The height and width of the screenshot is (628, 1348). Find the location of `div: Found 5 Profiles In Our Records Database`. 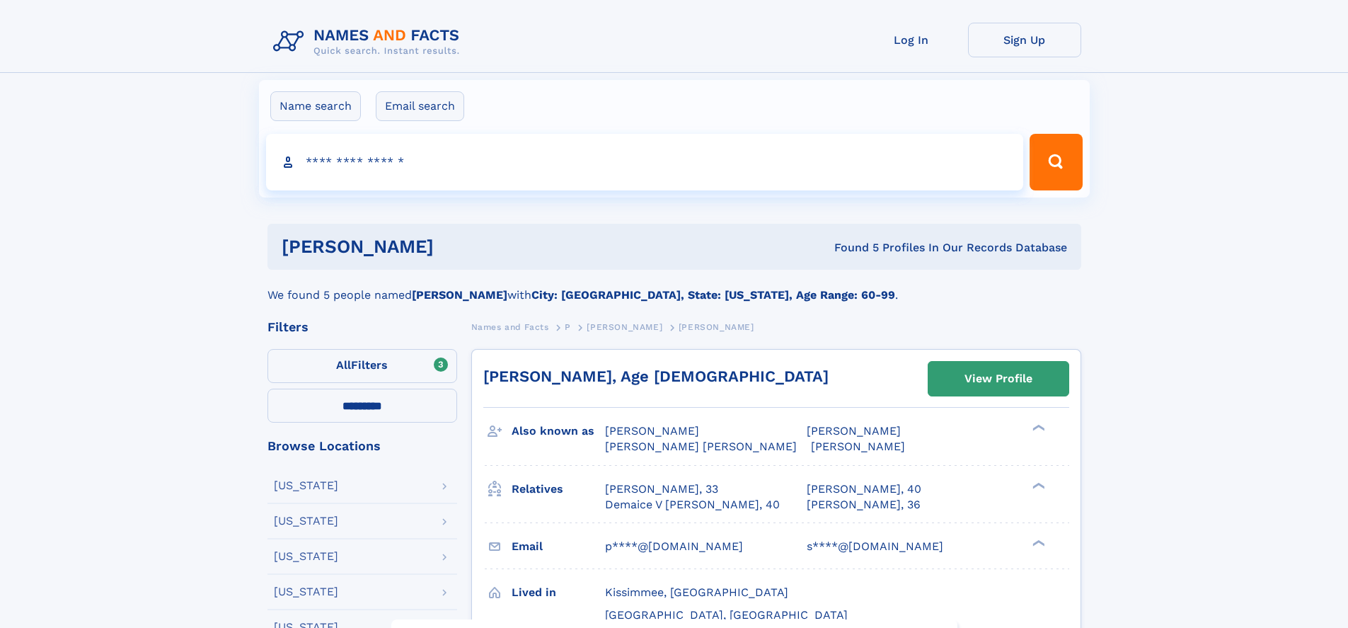

div: Found 5 Profiles In Our Records Database is located at coordinates (851, 248).